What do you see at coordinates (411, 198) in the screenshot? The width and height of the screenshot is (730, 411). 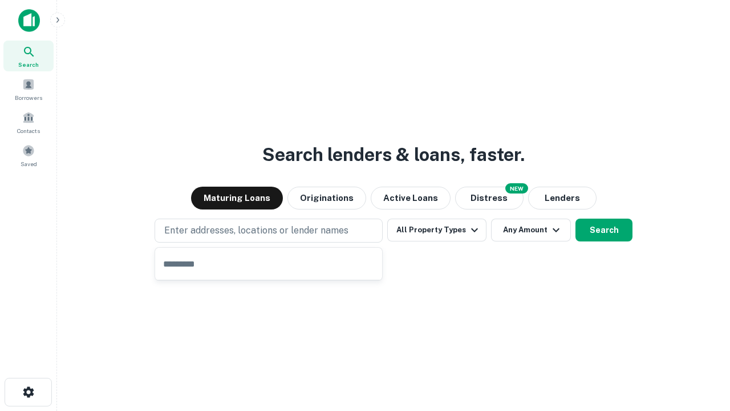 I see `button: Active Loans` at bounding box center [411, 198].